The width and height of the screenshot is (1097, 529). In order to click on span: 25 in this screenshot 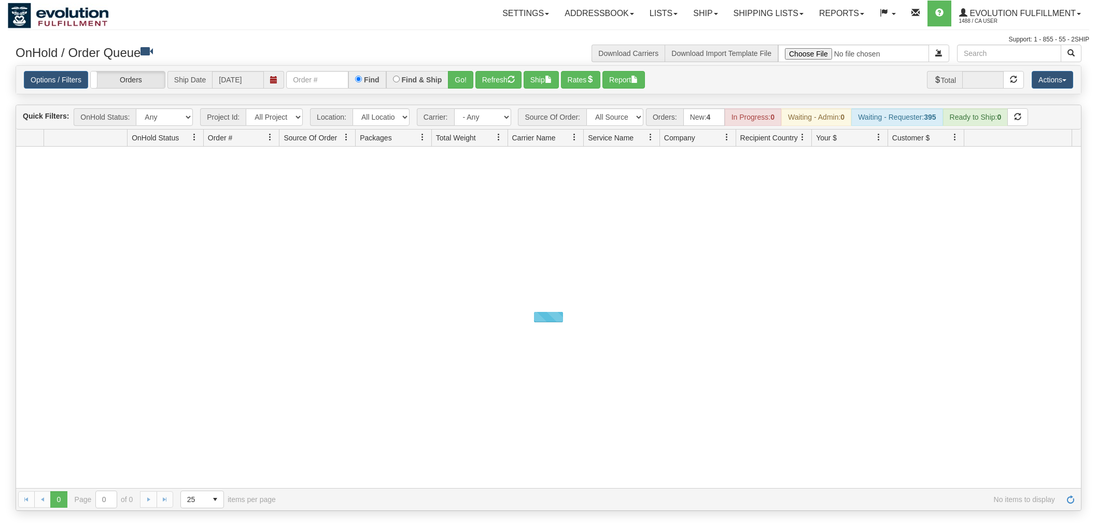, I will do `click(194, 500)`.